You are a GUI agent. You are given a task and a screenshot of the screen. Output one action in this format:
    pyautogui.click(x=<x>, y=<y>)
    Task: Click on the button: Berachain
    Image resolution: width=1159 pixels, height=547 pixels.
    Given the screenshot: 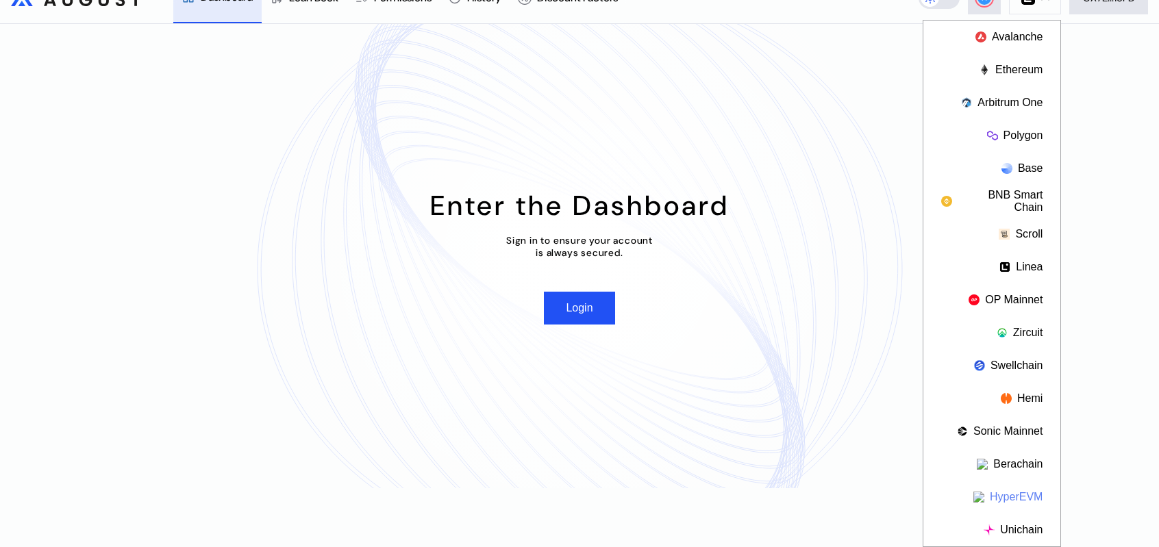 What is the action you would take?
    pyautogui.click(x=992, y=465)
    